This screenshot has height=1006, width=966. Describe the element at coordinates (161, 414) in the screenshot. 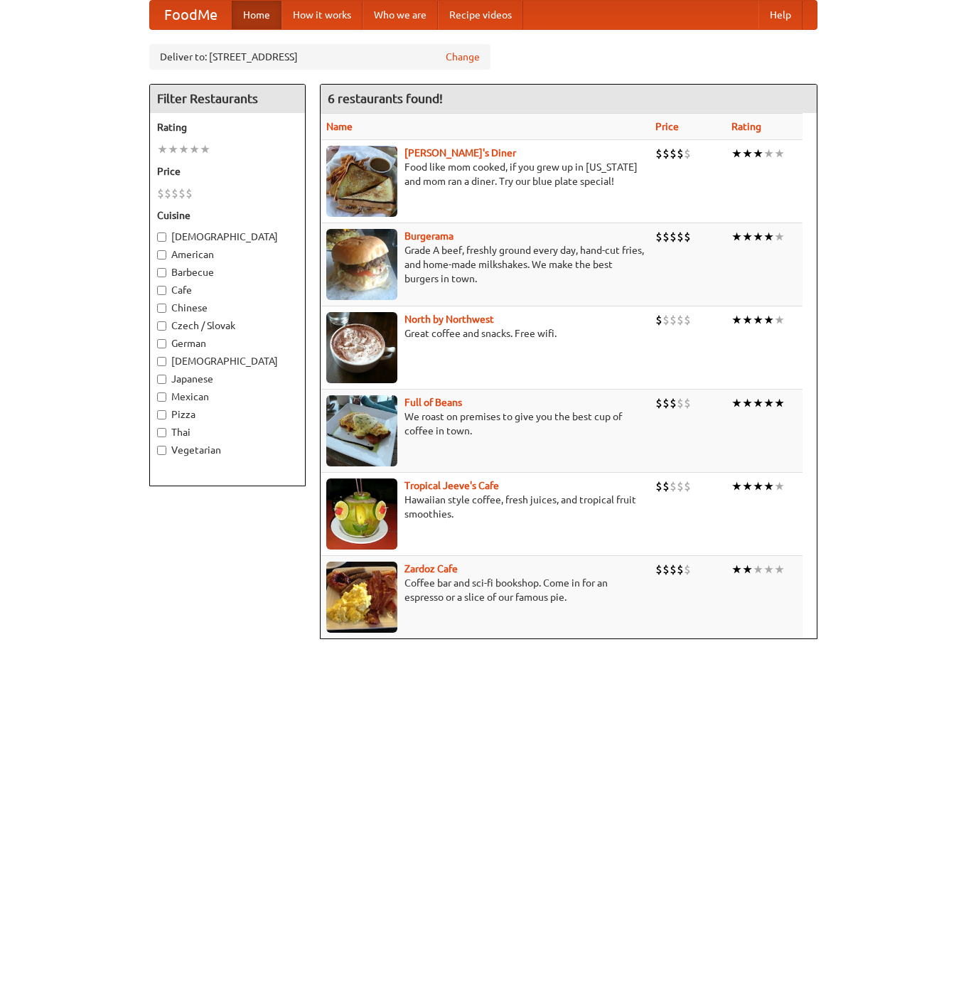

I see `input: Pizza` at that location.